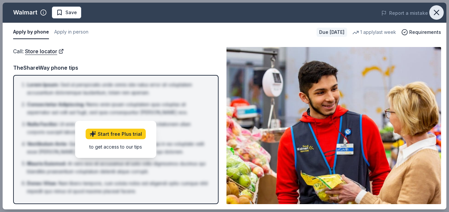 The image size is (449, 212). I want to click on div: to get access to our tips, so click(116, 147).